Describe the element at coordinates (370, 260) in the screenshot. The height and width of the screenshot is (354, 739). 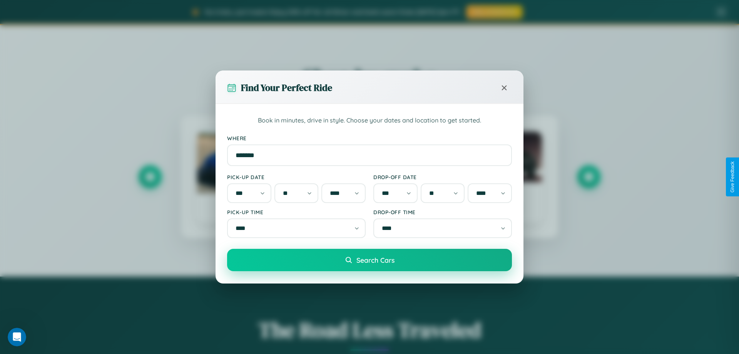
I see `button: Search Cars` at that location.